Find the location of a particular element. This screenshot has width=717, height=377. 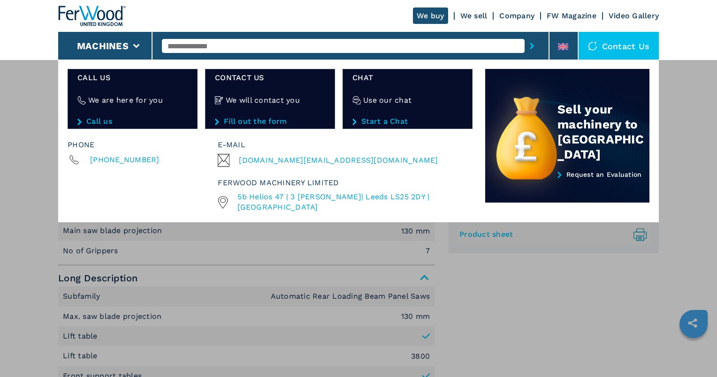

h4: We will contact you is located at coordinates (263, 100).